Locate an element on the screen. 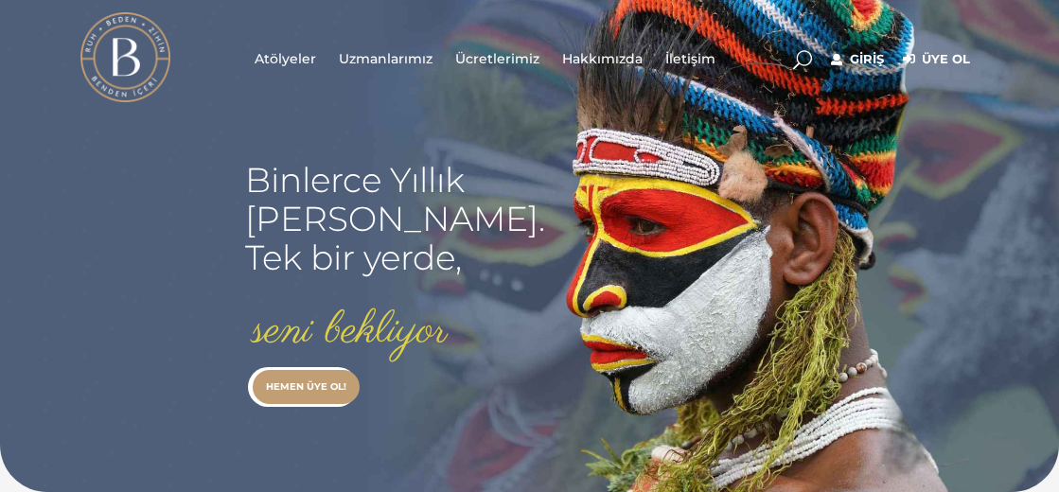 The image size is (1059, 492). img: light logo is located at coordinates (125, 57).